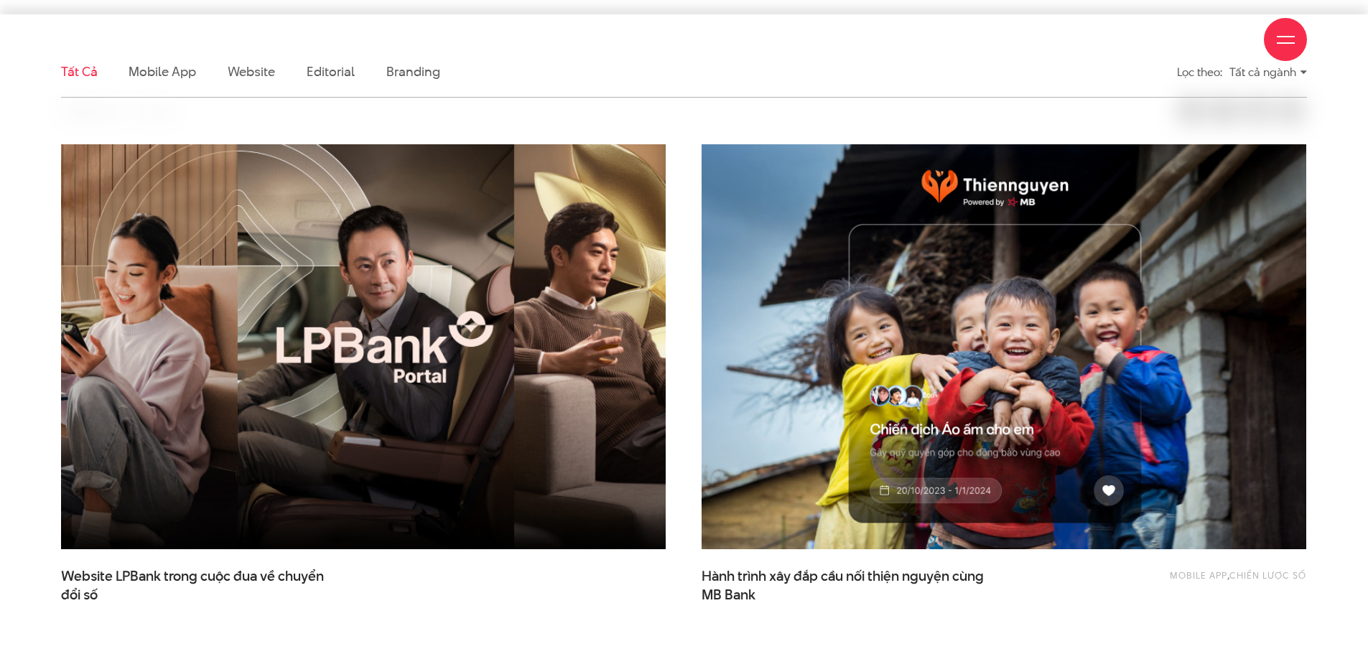 The image size is (1368, 654). What do you see at coordinates (1198, 575) in the screenshot?
I see `a: Mobile app` at bounding box center [1198, 575].